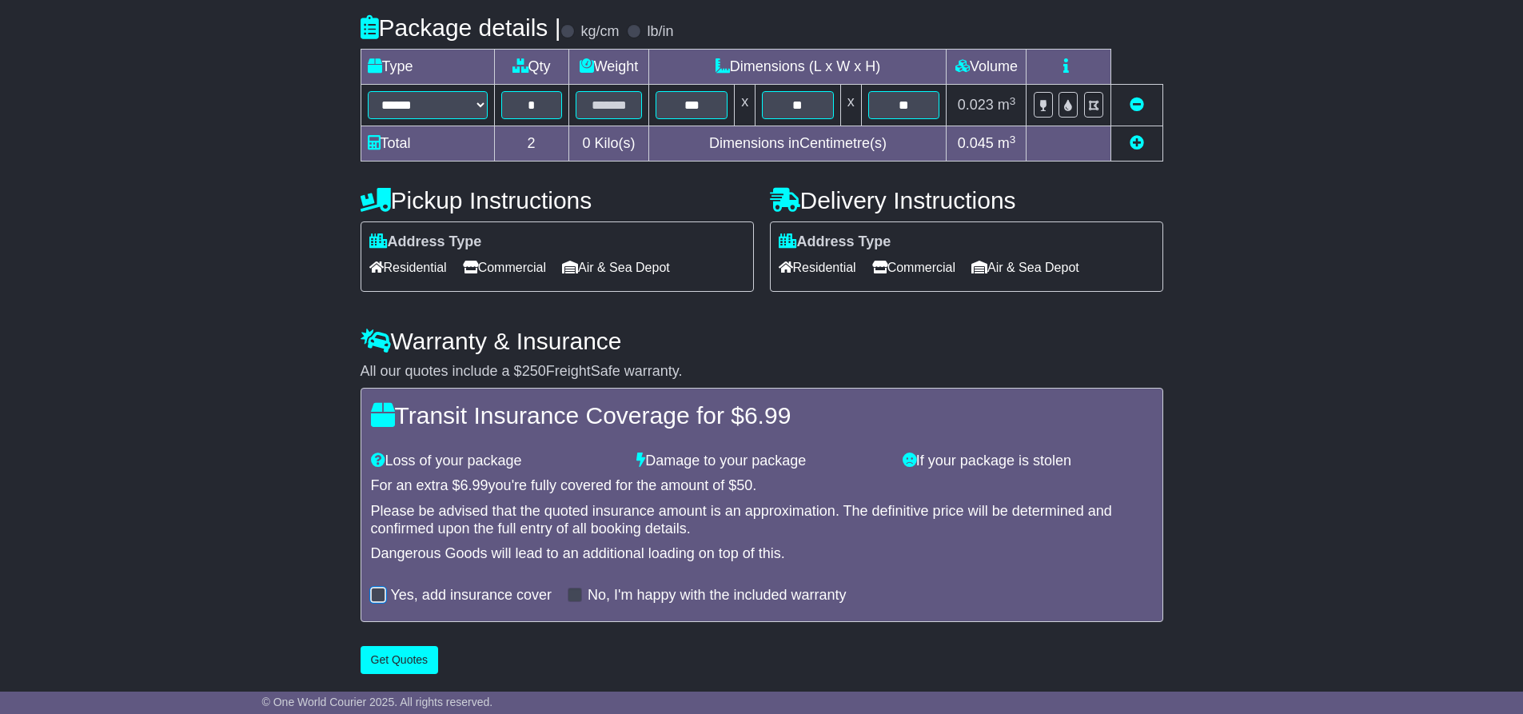 Image resolution: width=1523 pixels, height=714 pixels. I want to click on label: kg/cm, so click(600, 32).